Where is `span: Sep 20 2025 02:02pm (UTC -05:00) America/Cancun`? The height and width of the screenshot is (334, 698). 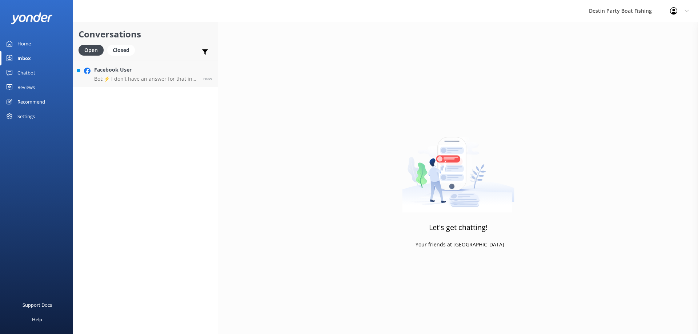 span: Sep 20 2025 02:02pm (UTC -05:00) America/Cancun is located at coordinates (208, 78).